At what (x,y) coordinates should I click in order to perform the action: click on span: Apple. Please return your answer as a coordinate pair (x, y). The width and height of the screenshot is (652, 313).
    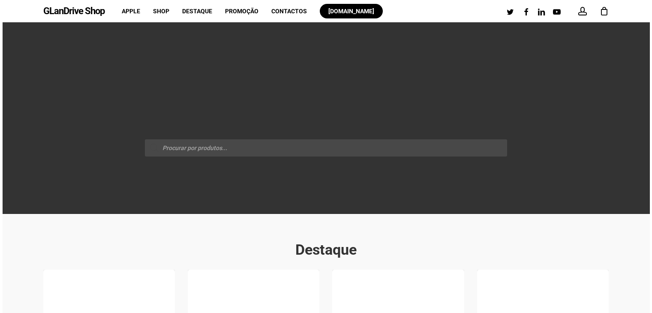
    Looking at the image, I should click on (131, 11).